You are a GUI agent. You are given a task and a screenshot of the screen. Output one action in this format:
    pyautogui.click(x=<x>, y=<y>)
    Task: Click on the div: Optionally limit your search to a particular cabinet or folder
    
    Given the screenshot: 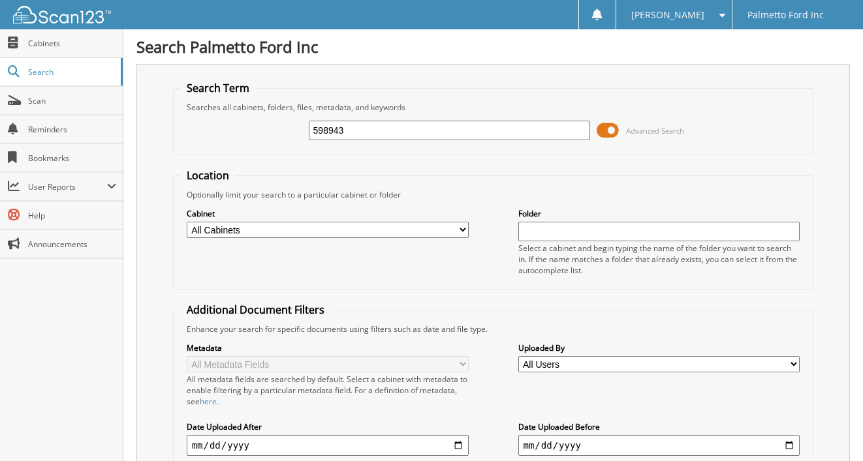 What is the action you would take?
    pyautogui.click(x=493, y=194)
    